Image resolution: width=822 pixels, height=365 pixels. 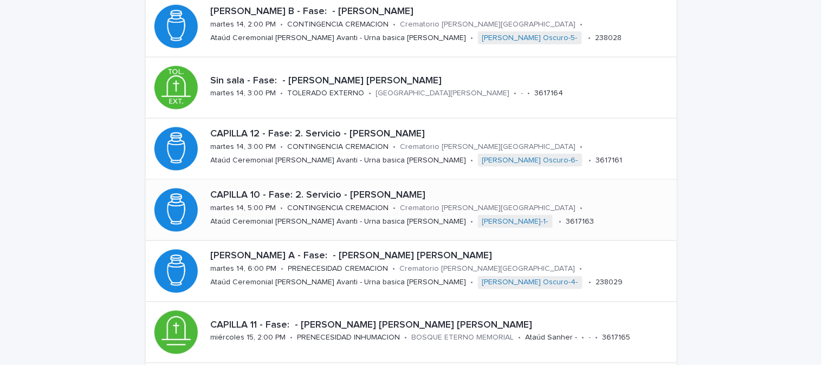 I want to click on p: martes 14, 2:00 PM, so click(x=243, y=24).